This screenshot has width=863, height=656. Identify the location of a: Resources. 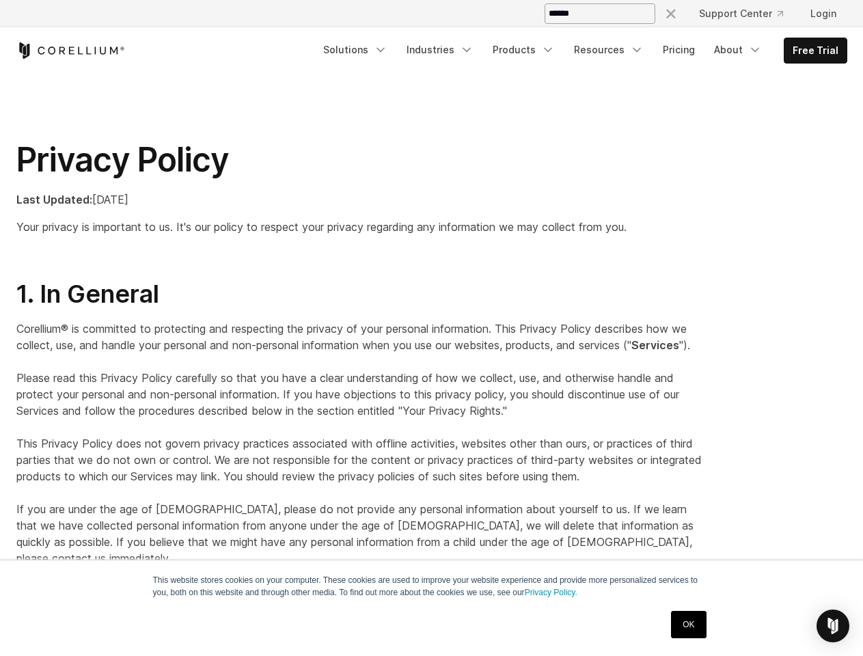
(609, 50).